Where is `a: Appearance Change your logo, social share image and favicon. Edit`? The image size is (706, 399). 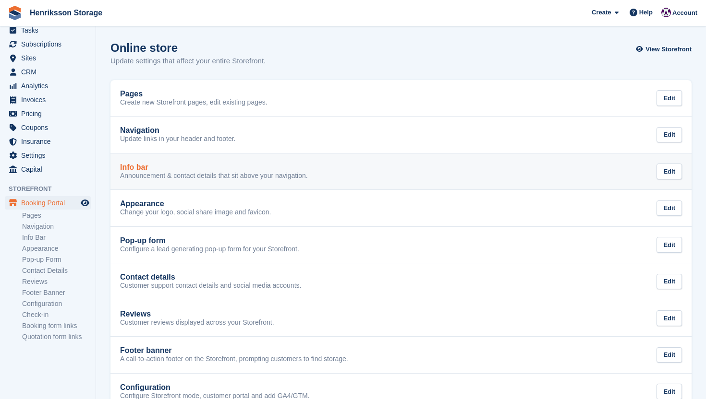 a: Appearance Change your logo, social share image and favicon. Edit is located at coordinates (401, 208).